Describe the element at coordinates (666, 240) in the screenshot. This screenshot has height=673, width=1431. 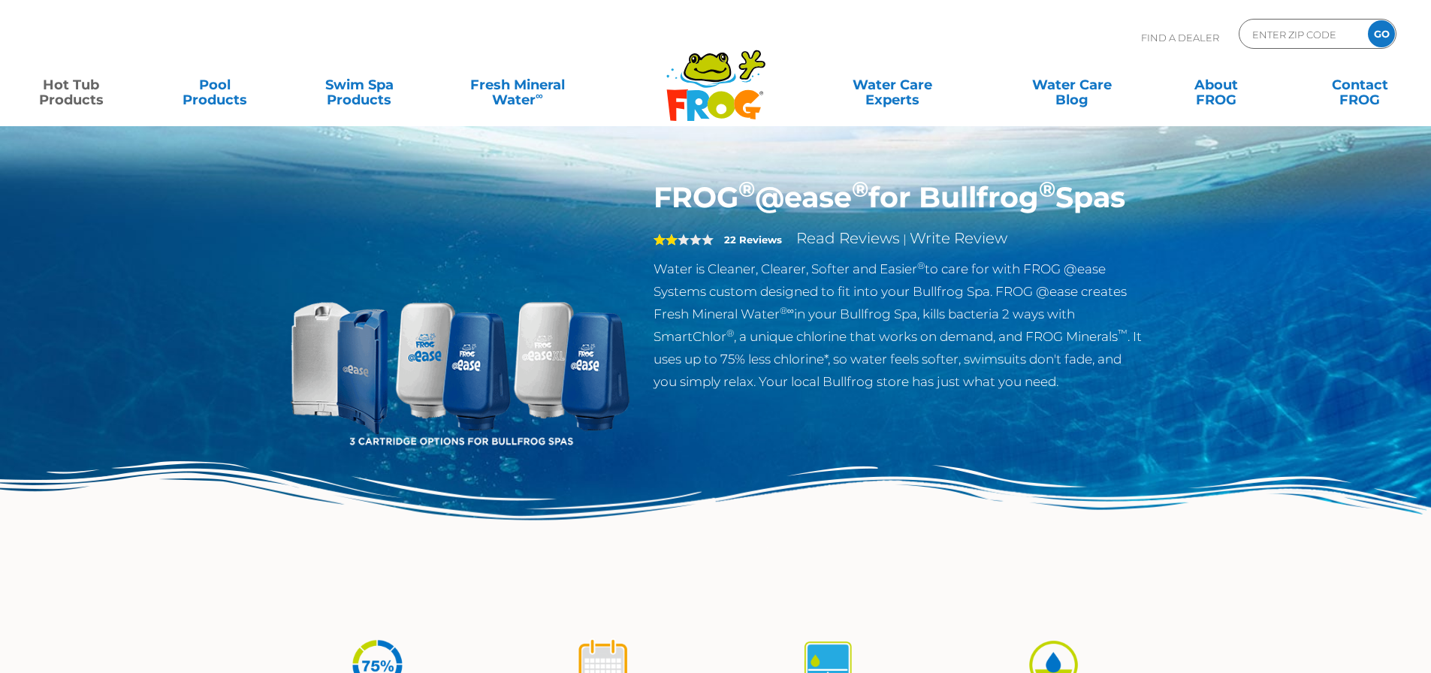
I see `span: 2` at that location.